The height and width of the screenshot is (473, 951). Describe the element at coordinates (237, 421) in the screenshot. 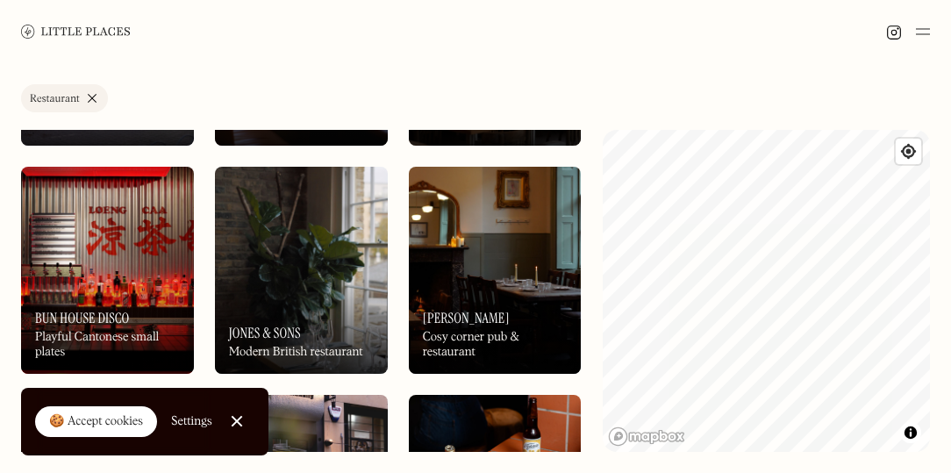

I see `a: Close Cookie Popup` at that location.